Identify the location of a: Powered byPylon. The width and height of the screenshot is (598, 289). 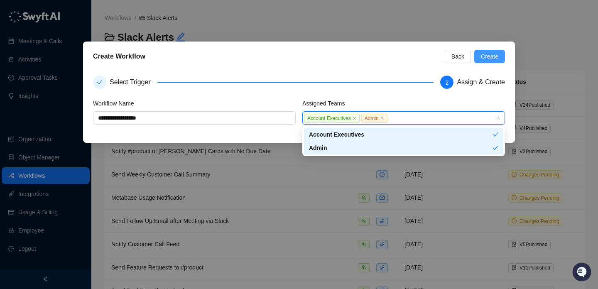
(79, 139).